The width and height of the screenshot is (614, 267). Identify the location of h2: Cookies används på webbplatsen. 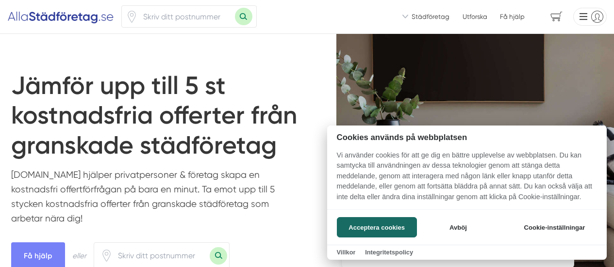
(467, 137).